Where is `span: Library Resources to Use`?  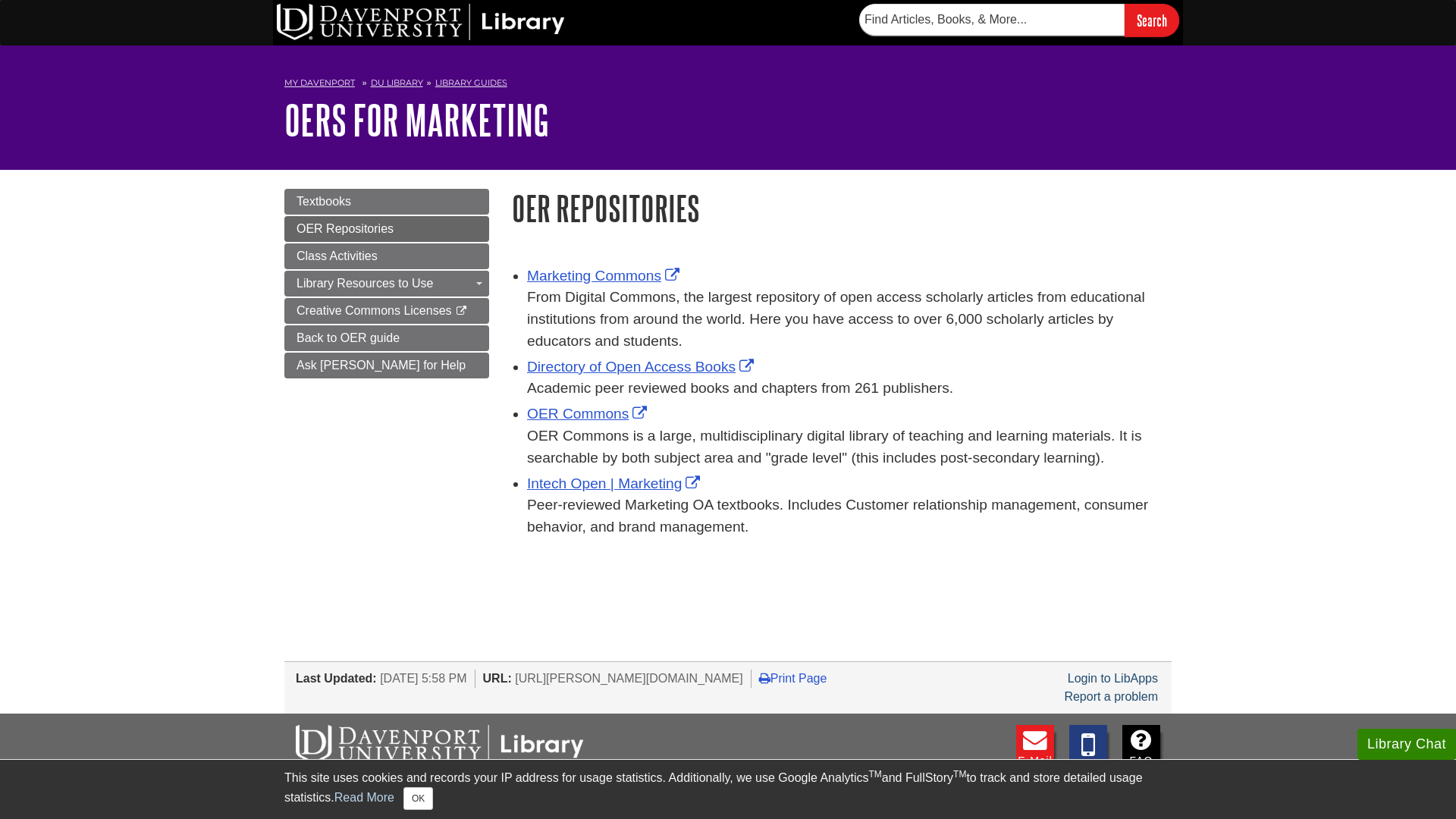
span: Library Resources to Use is located at coordinates (365, 283).